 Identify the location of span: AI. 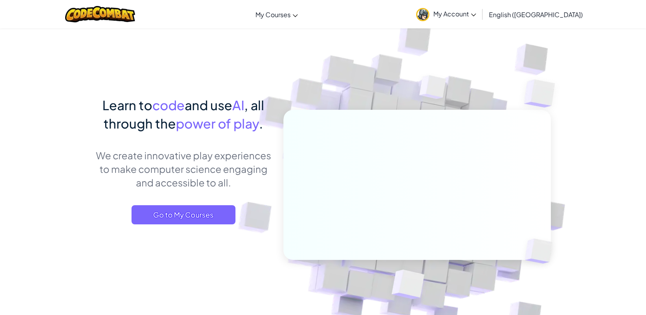
(238, 105).